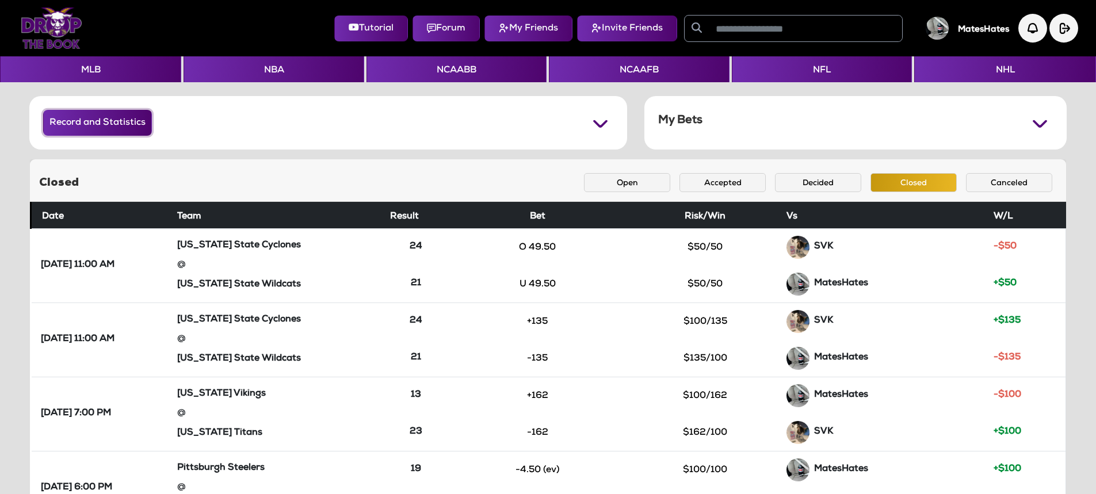 This screenshot has width=1096, height=494. I want to click on strong: Pittsburgh Steelers, so click(221, 468).